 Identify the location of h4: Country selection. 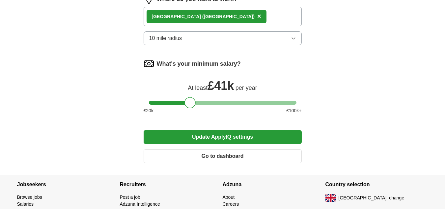
(377, 184).